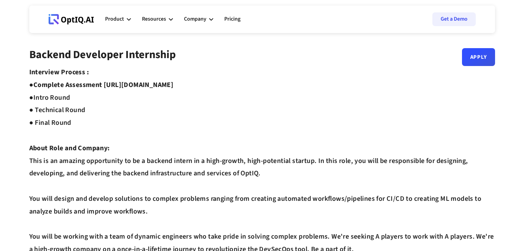 Image resolution: width=524 pixels, height=251 pixels. I want to click on a: Apply, so click(478, 57).